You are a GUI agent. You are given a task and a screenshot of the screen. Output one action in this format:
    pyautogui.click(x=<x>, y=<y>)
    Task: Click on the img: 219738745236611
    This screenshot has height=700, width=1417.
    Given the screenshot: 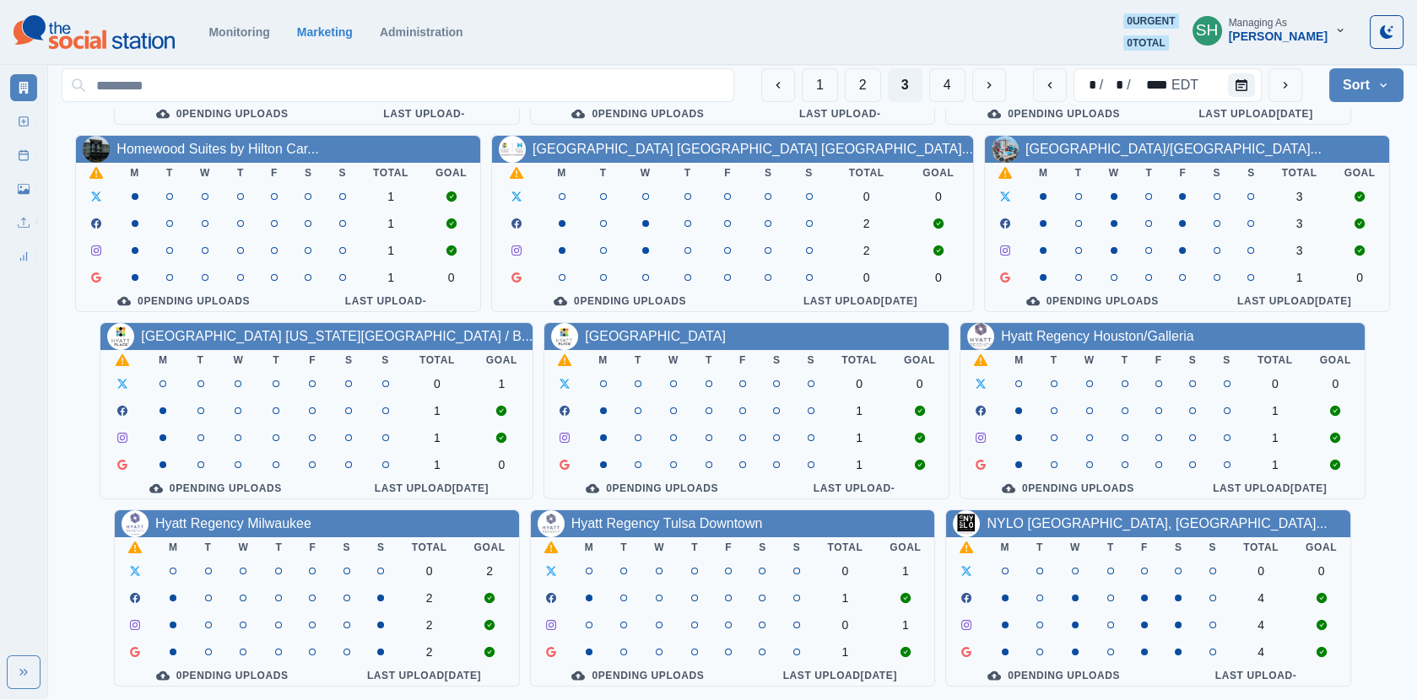 What is the action you would take?
    pyautogui.click(x=121, y=337)
    